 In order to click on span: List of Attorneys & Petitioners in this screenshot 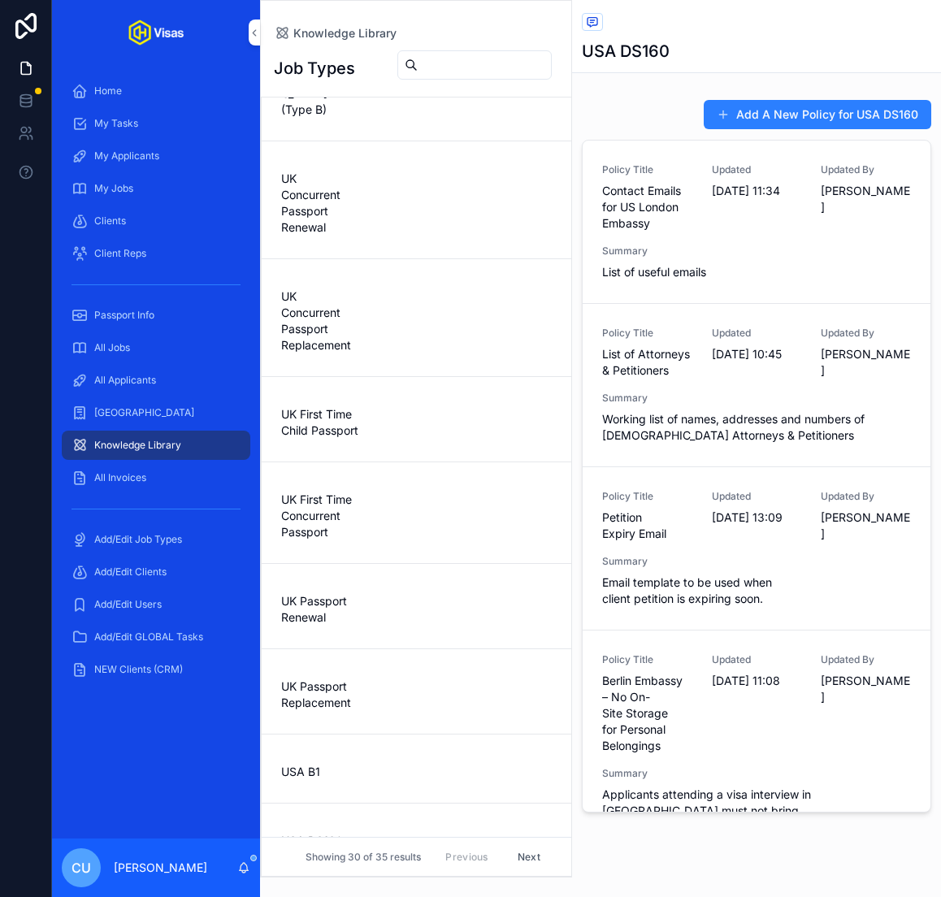, I will do `click(647, 362)`.